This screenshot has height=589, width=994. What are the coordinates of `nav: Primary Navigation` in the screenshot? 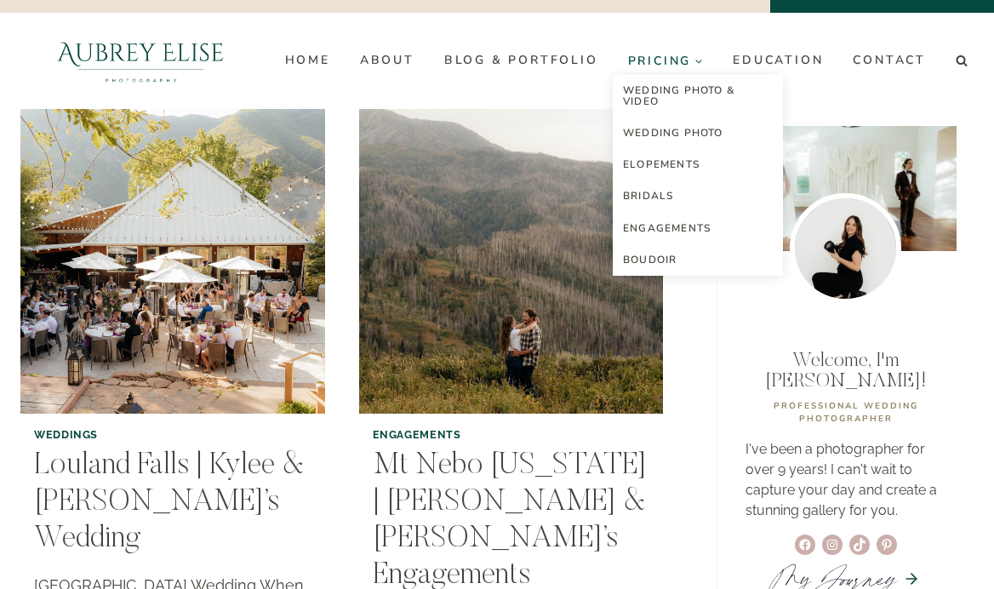 It's located at (605, 60).